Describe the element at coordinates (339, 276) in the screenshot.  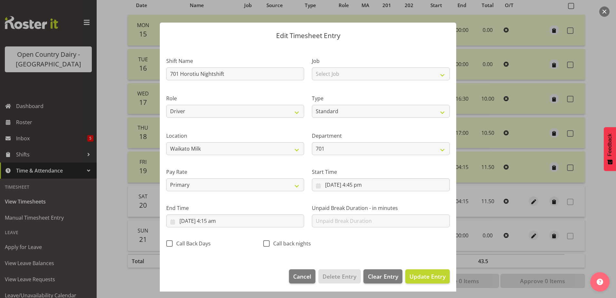
I see `button: Delete Entry` at that location.